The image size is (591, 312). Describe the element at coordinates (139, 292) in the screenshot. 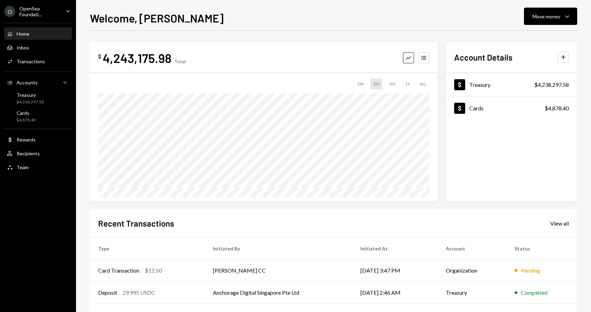

I see `div: 29,995 USDC` at that location.